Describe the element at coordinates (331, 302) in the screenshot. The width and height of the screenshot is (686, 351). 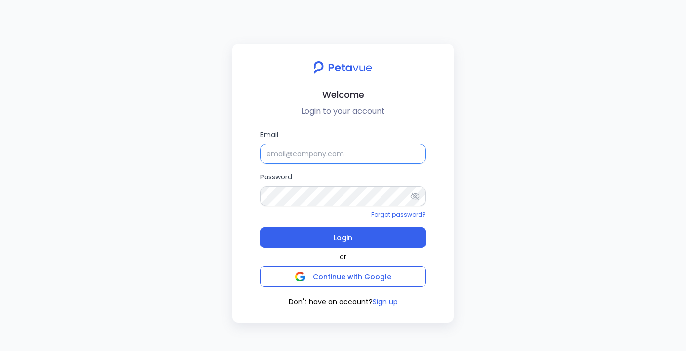
I see `span: Don't have an account?` at that location.